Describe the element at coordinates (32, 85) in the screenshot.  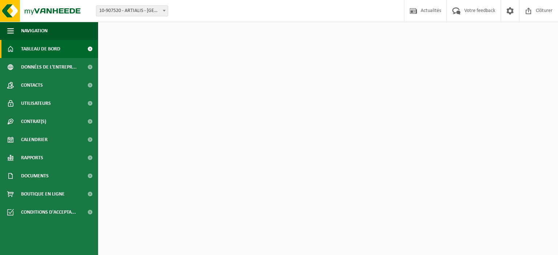
I see `span: Contacts` at that location.